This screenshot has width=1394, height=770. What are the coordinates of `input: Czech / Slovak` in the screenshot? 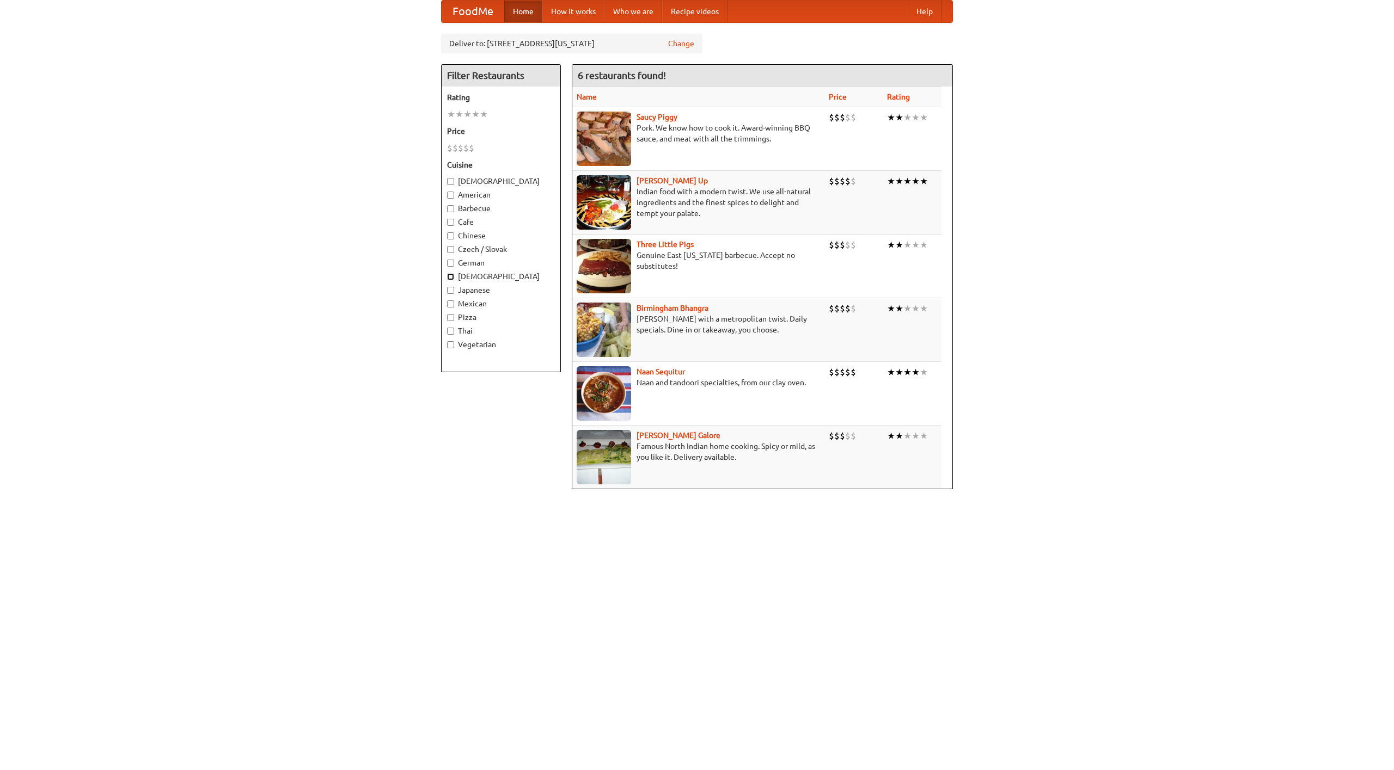 It's located at (450, 249).